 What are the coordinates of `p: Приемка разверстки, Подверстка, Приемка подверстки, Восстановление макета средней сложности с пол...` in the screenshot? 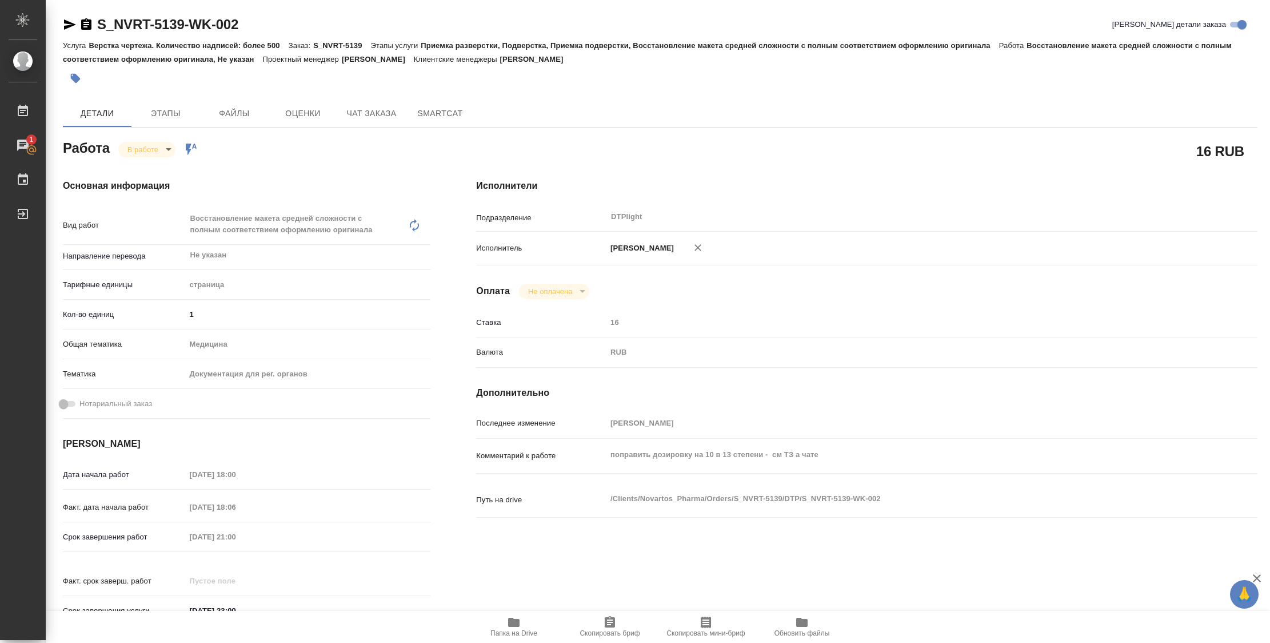 It's located at (709, 45).